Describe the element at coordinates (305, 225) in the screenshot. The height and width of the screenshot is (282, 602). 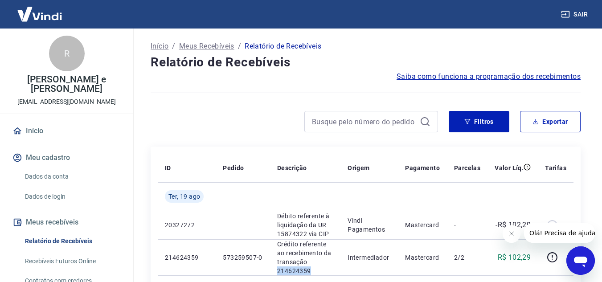
I see `p: Débito referente à liquidação da UR 15874322 via CIP` at that location.